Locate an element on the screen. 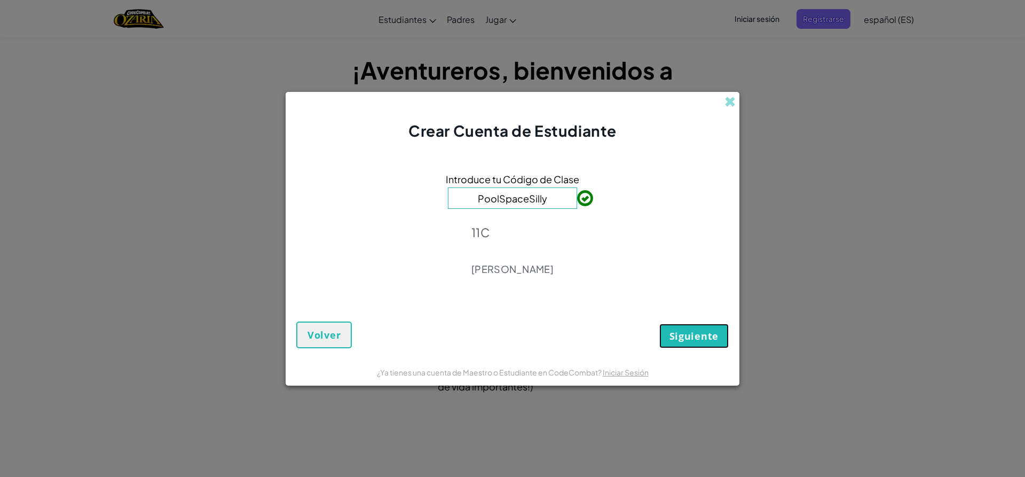 The image size is (1025, 477). span: Siguiente is located at coordinates (694, 336).